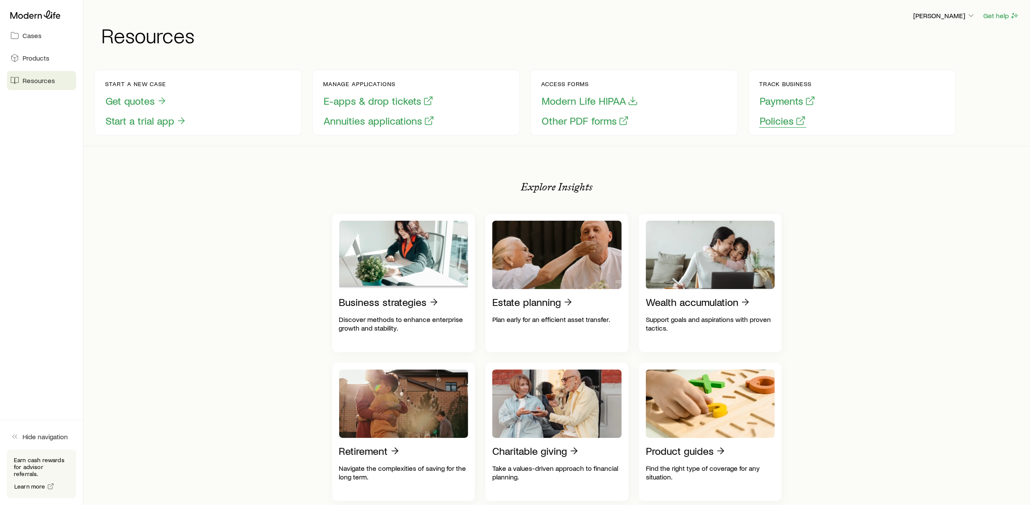  What do you see at coordinates (1001, 16) in the screenshot?
I see `button: Get help` at bounding box center [1001, 16].